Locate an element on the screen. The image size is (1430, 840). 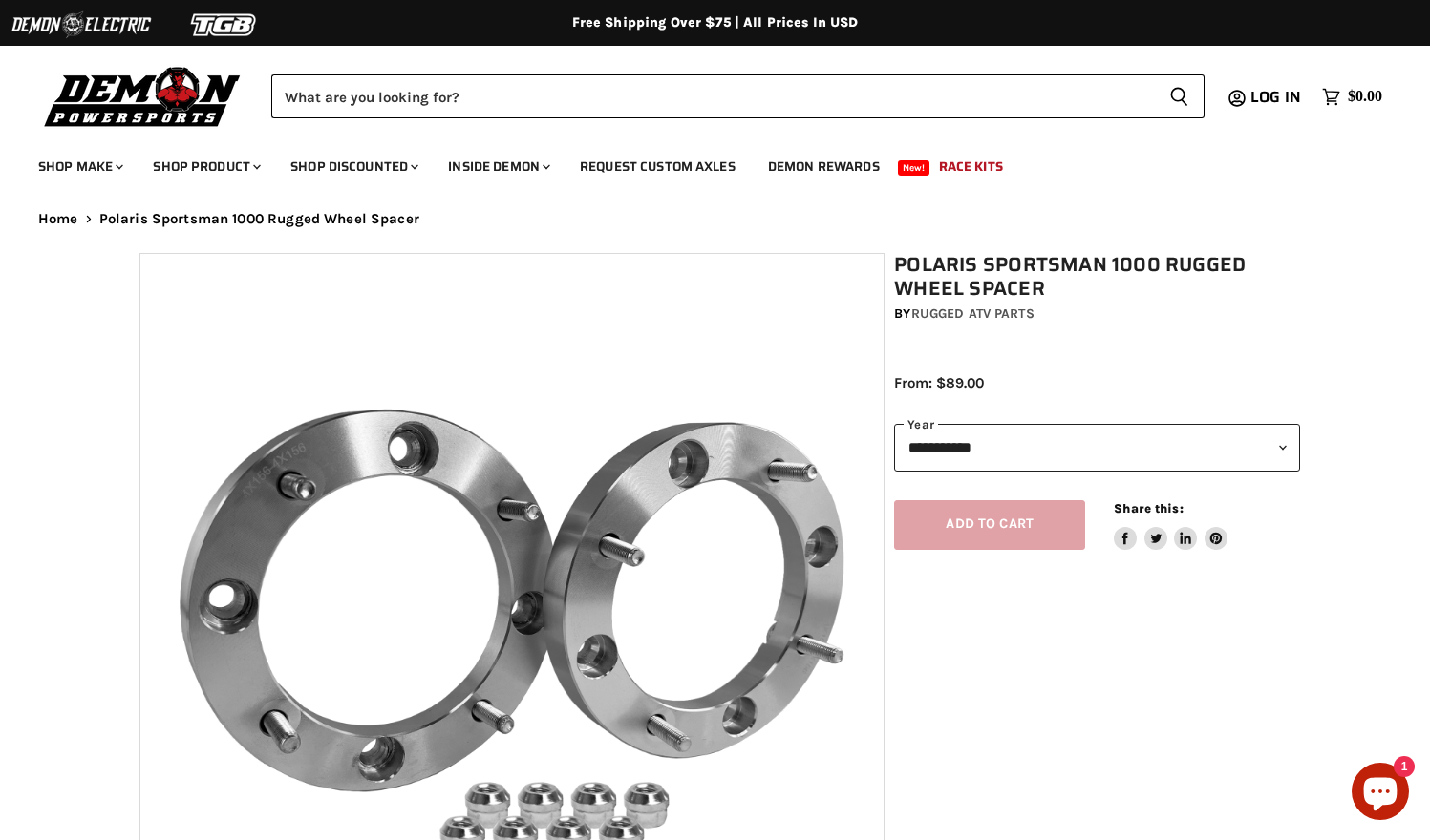
a: Request Custom Axles is located at coordinates (657, 166).